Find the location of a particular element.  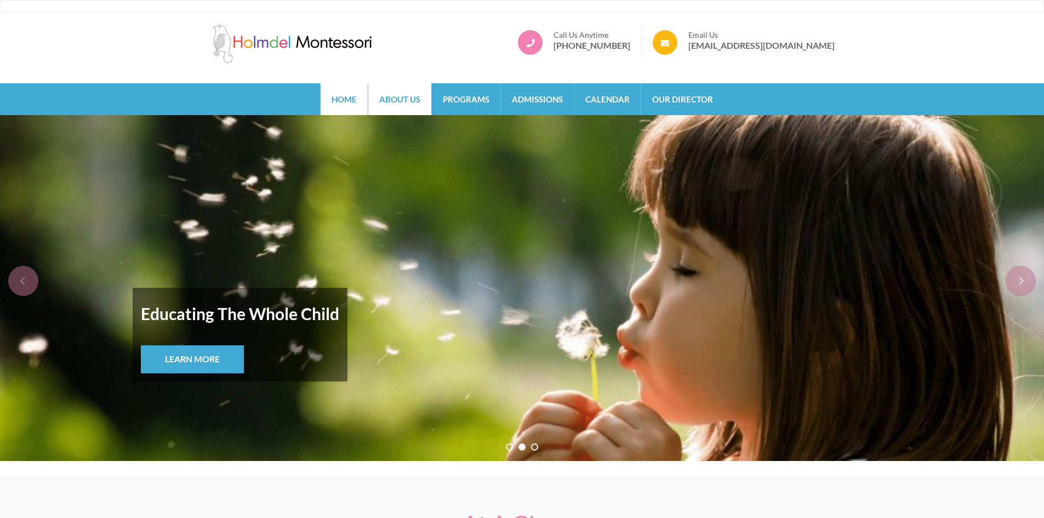

strong: Educating The Whole Child is located at coordinates (240, 314).